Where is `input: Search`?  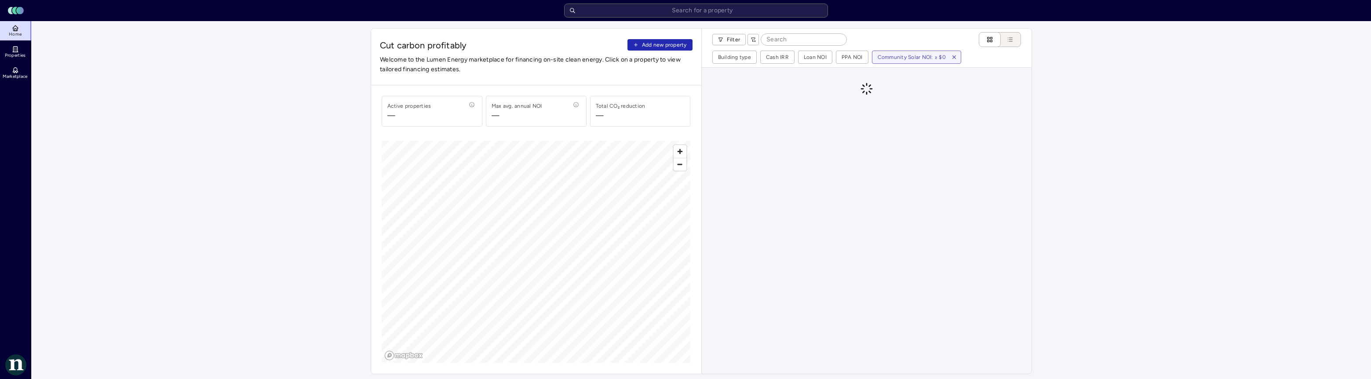 input: Search is located at coordinates (804, 40).